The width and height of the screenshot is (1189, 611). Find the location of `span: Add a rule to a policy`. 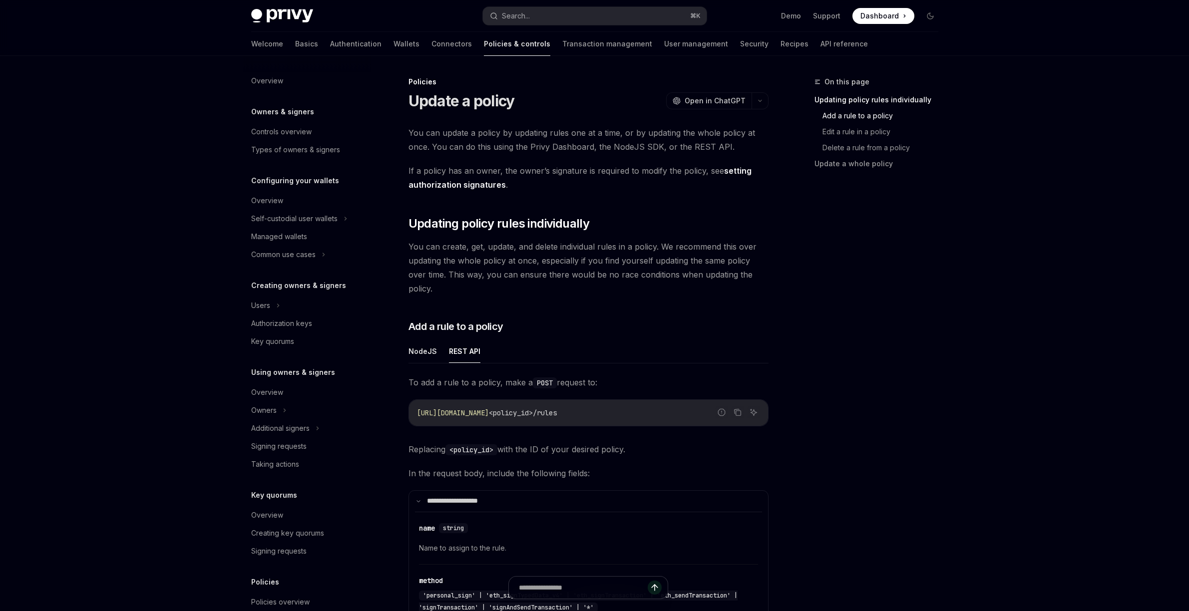

span: Add a rule to a policy is located at coordinates (456, 326).